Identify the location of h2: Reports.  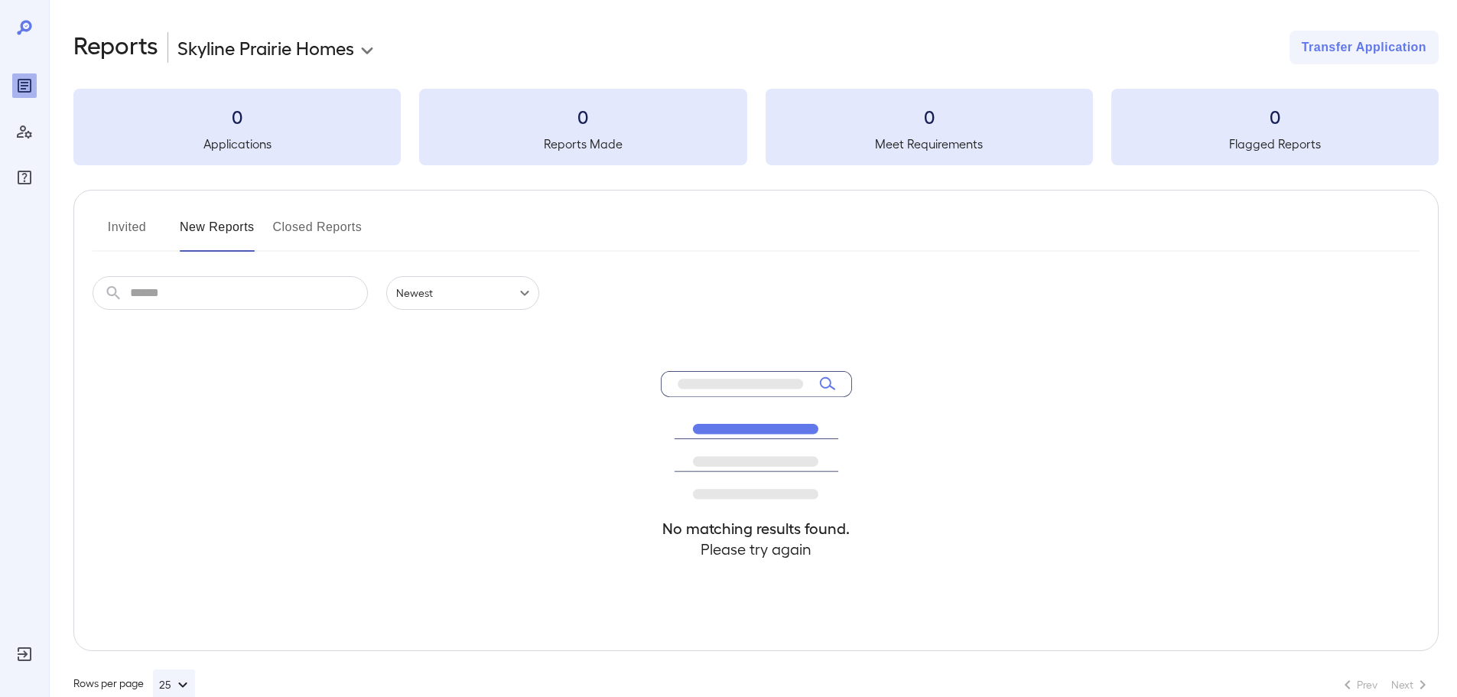
(115, 47).